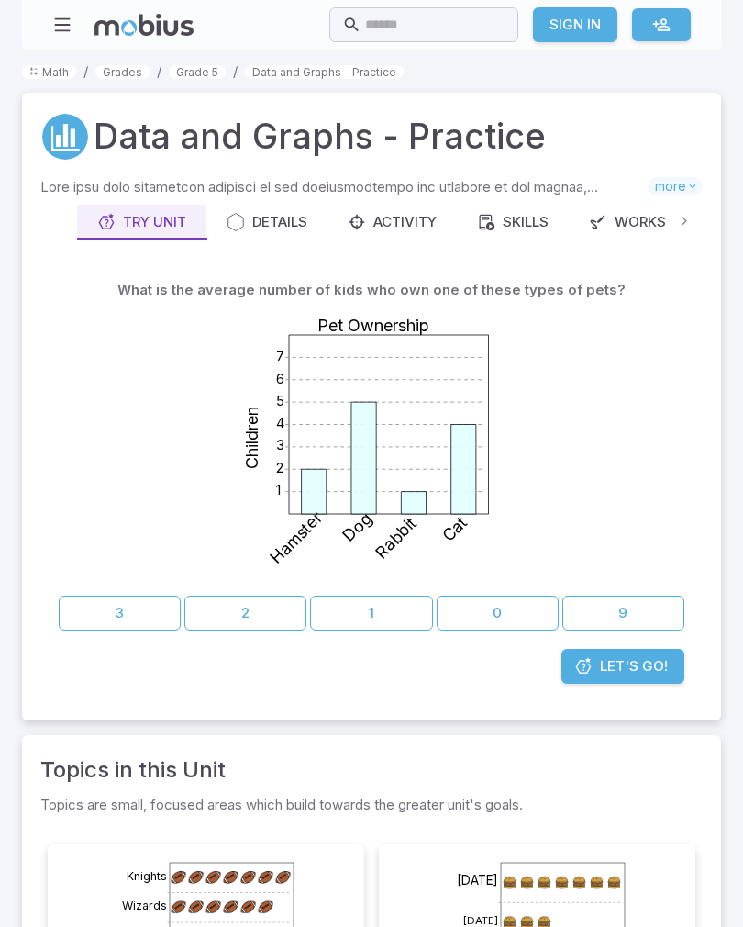 The height and width of the screenshot is (927, 743). I want to click on text: 5, so click(280, 399).